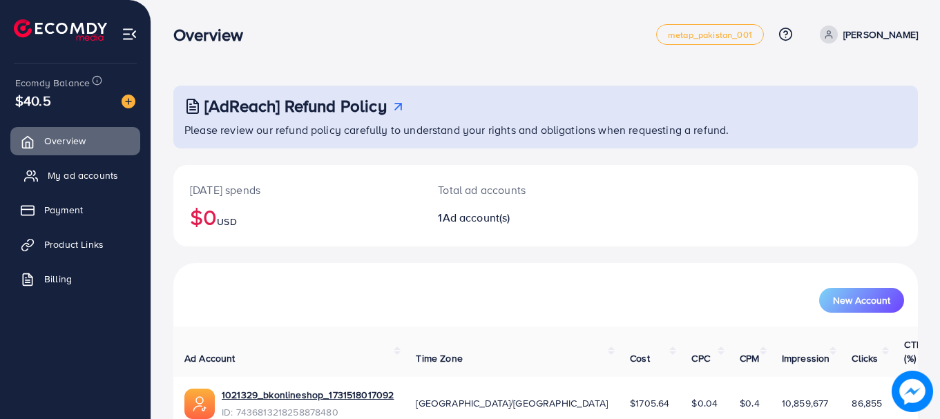 This screenshot has height=419, width=940. Describe the element at coordinates (75, 175) in the screenshot. I see `a: My ad accounts` at that location.